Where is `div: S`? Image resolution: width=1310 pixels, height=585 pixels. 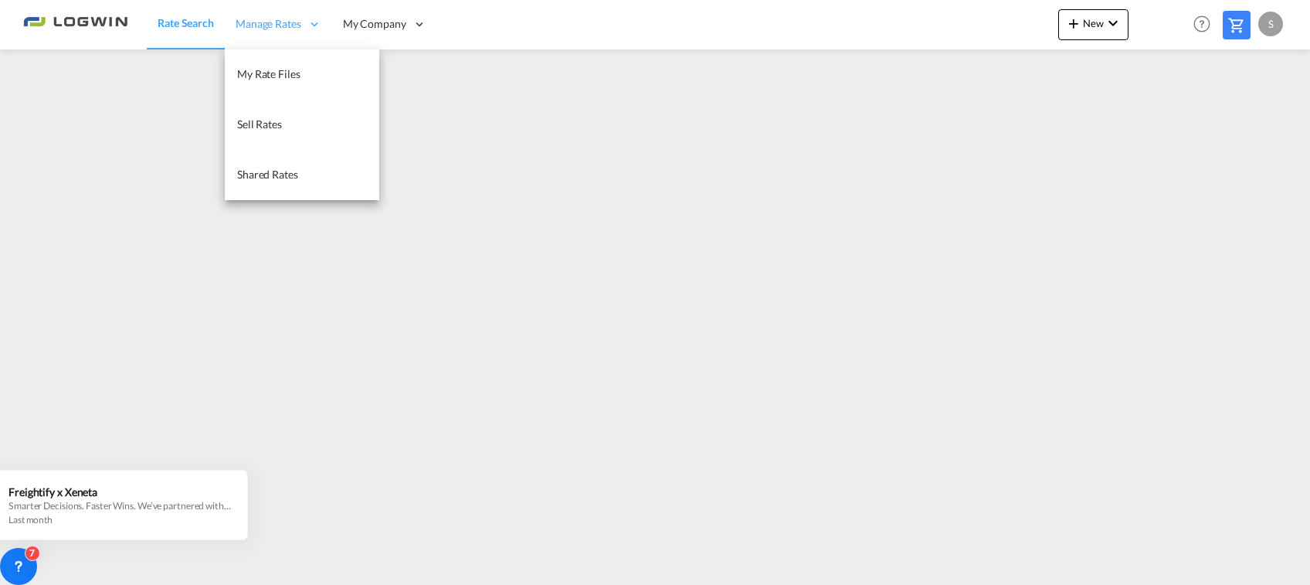 div: S is located at coordinates (1270, 24).